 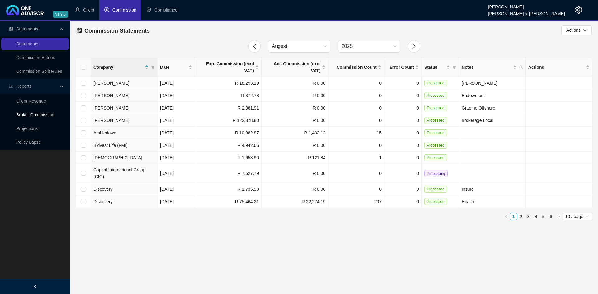 I want to click on span: Company, so click(x=118, y=67).